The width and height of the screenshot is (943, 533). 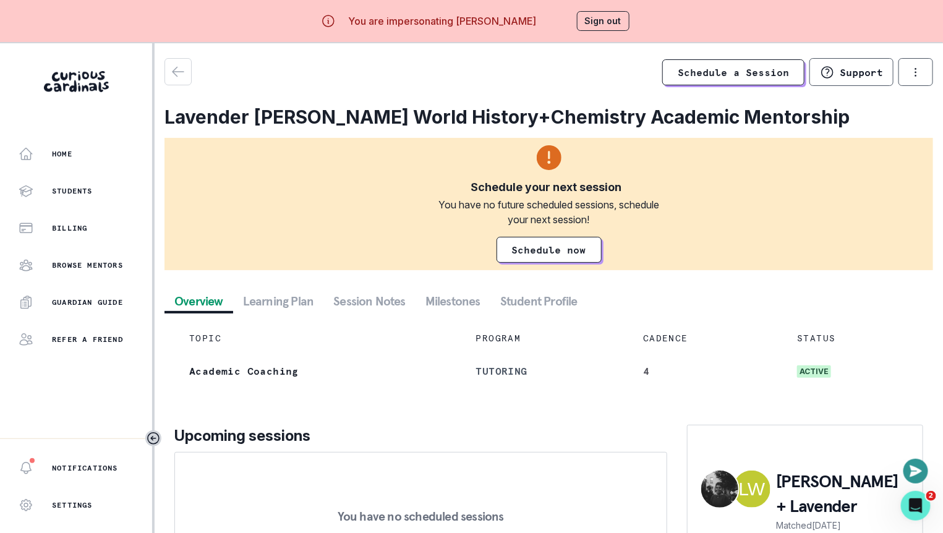 I want to click on p: Browse Mentors, so click(x=87, y=265).